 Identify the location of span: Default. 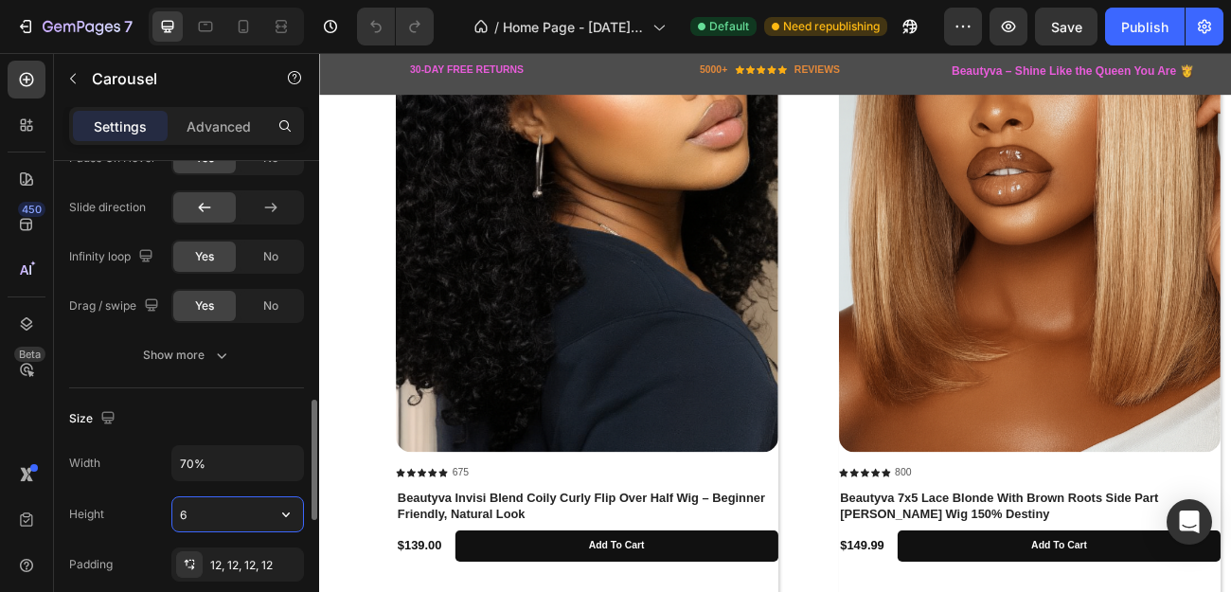
(729, 27).